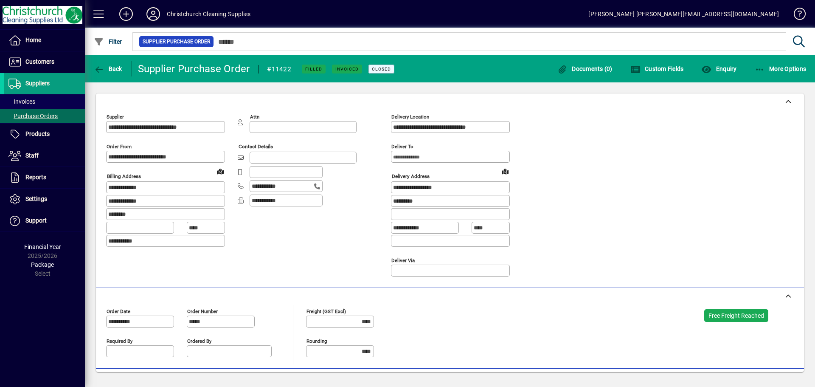  What do you see at coordinates (781, 69) in the screenshot?
I see `button: More Options` at bounding box center [781, 69].